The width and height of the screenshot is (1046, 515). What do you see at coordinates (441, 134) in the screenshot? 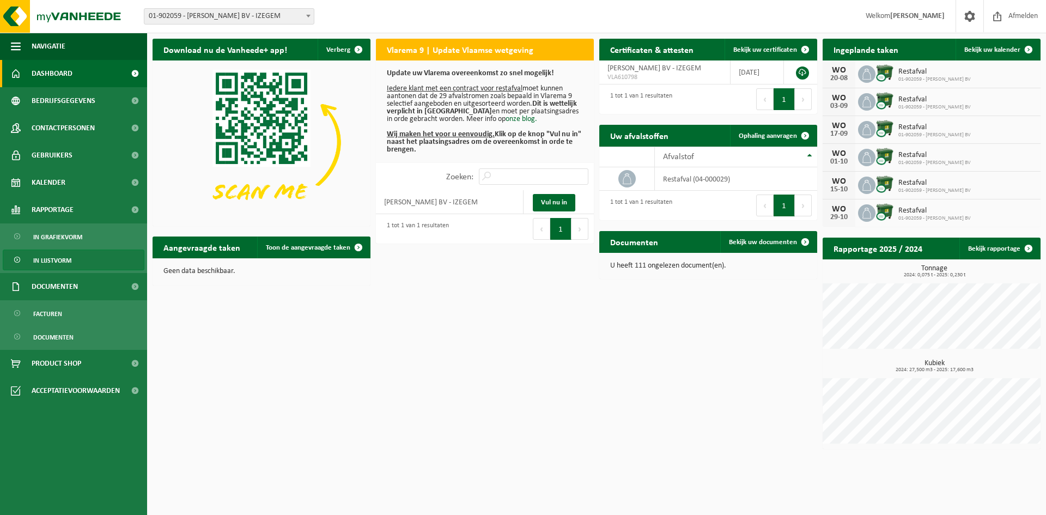
I see `u: Wij maken het voor u eenvoudig.` at bounding box center [441, 134].